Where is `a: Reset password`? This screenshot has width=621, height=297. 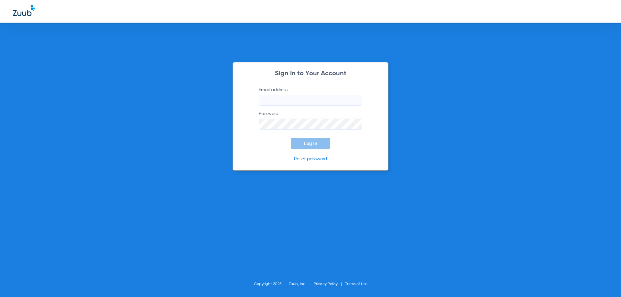
a: Reset password is located at coordinates (310, 159).